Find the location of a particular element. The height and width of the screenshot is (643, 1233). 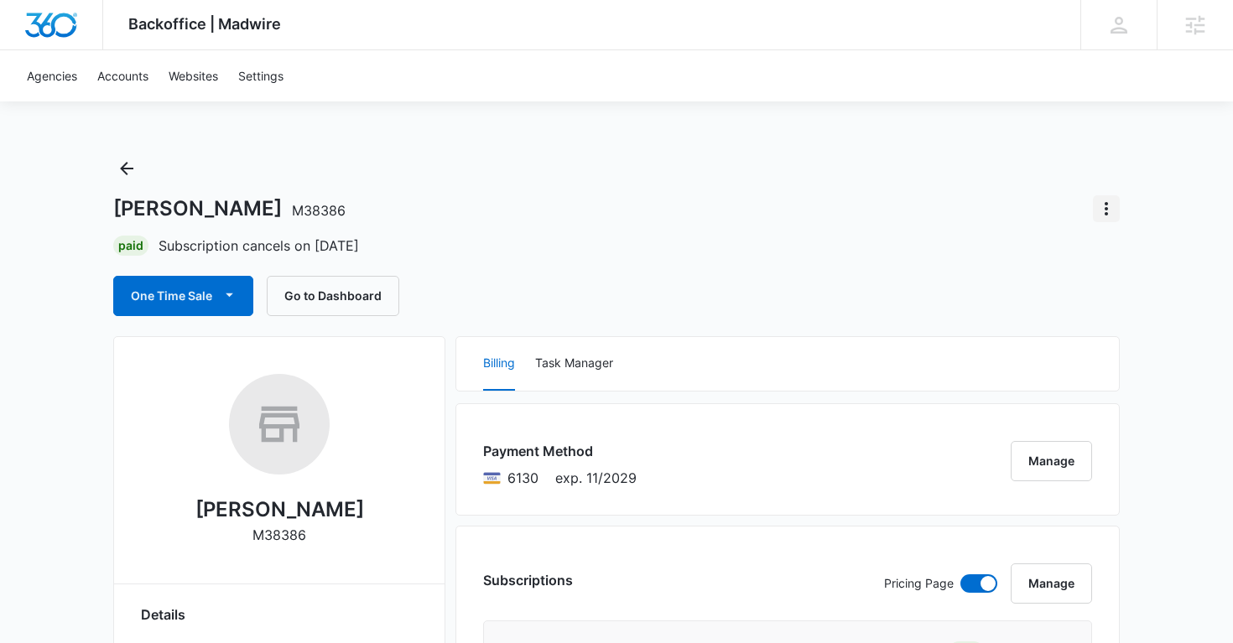

a: Accounts is located at coordinates (122, 75).